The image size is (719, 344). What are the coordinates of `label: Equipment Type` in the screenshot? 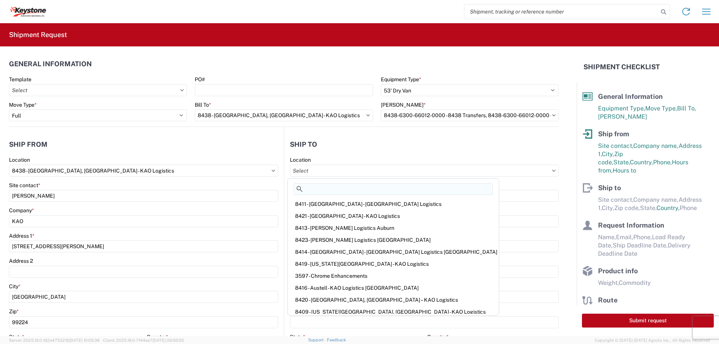 It's located at (401, 79).